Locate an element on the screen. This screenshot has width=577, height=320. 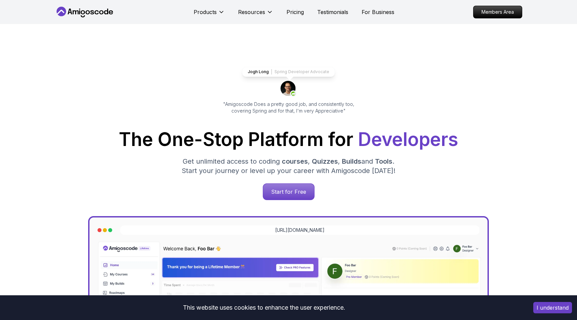
p: Get unlimited access to coding , , and . Start your journey or level up your career with Amigosco... is located at coordinates (289, 166).